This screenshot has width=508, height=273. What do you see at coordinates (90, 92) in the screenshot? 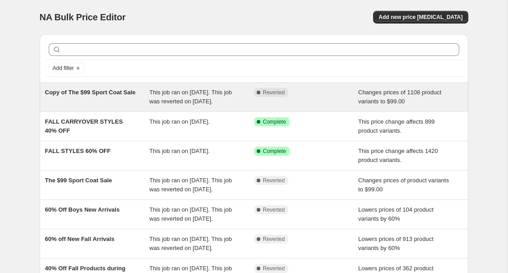
I see `span: Copy of The $99 Sport Coat Sale` at bounding box center [90, 92].